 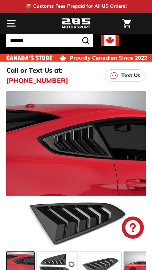 What do you see at coordinates (76, 6) in the screenshot?
I see `p: 📦 Customs Fees Prepaid for All US Orders!` at bounding box center [76, 6].